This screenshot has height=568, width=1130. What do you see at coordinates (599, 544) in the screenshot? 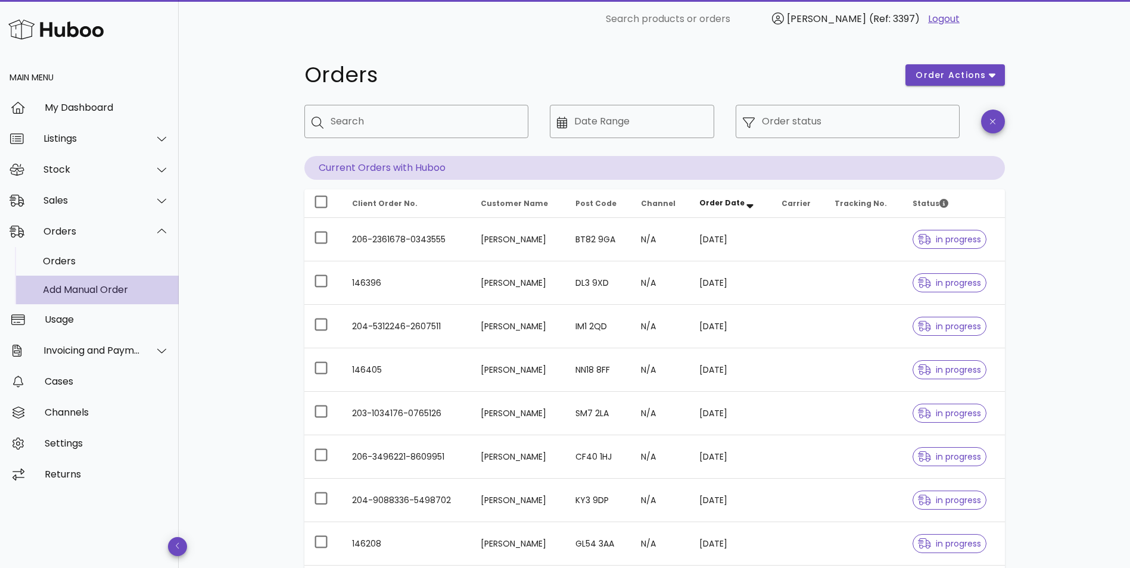
I see `td: GL54 3AA` at bounding box center [599, 544].